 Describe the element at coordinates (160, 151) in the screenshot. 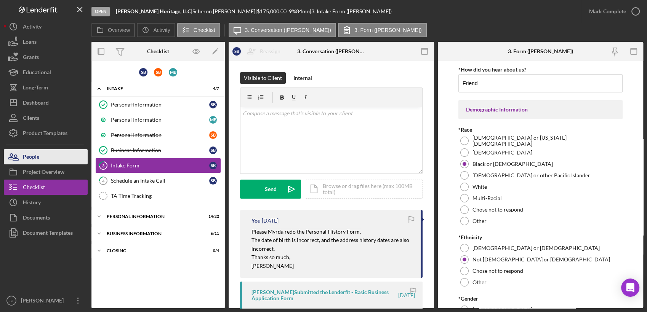

I see `div: Business Information` at that location.